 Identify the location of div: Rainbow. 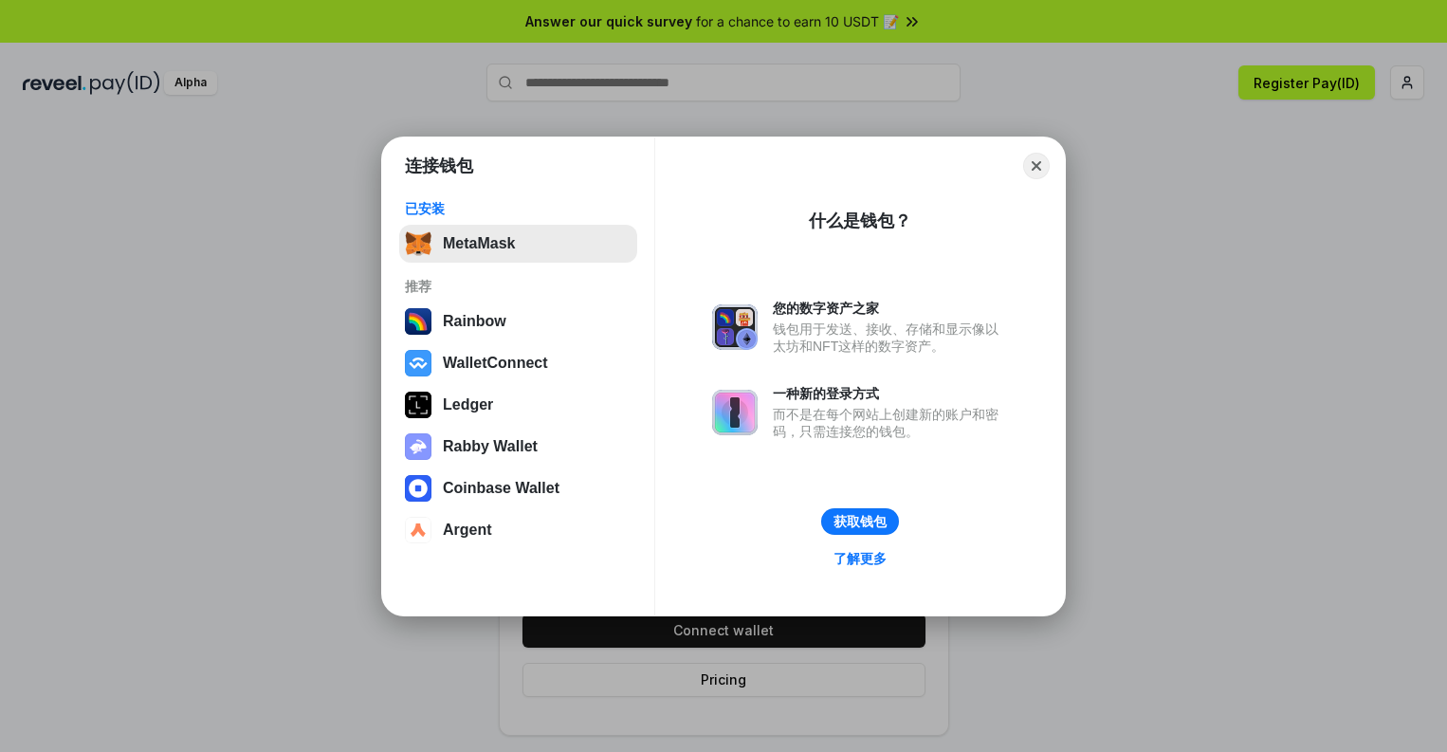
(474, 321).